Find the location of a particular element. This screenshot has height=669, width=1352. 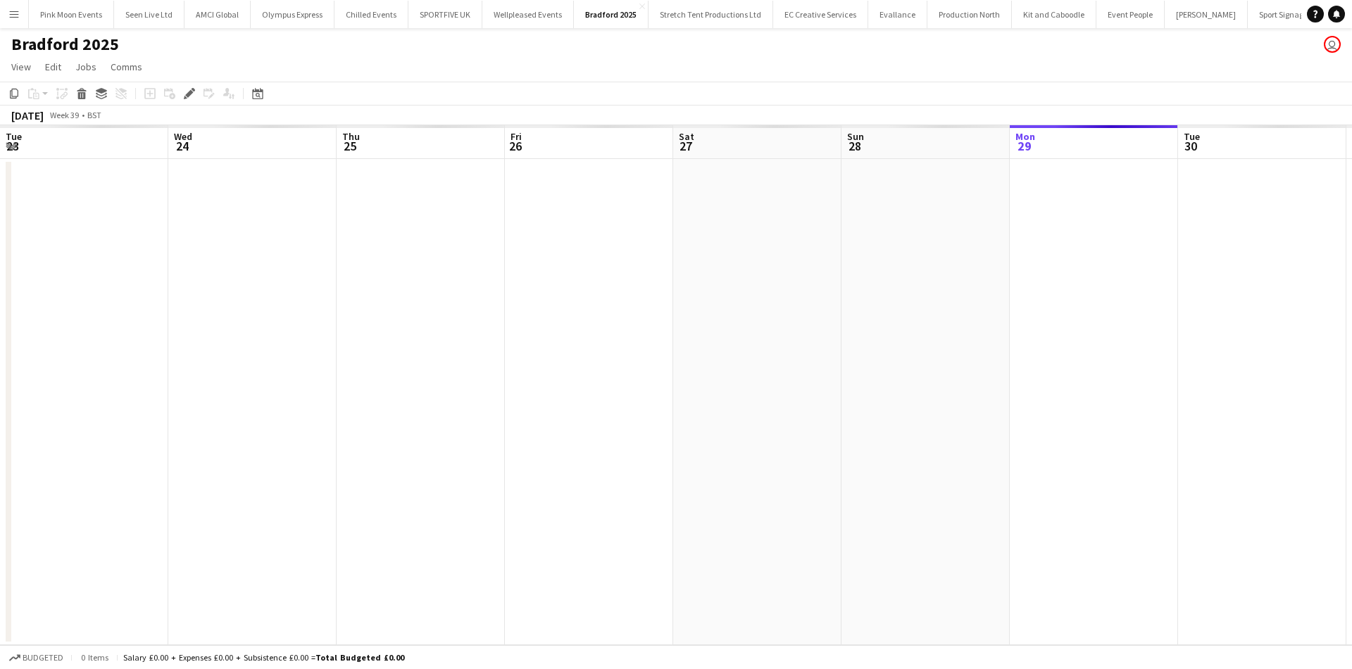

span: Total Budgeted £0.00 is located at coordinates (360, 658).